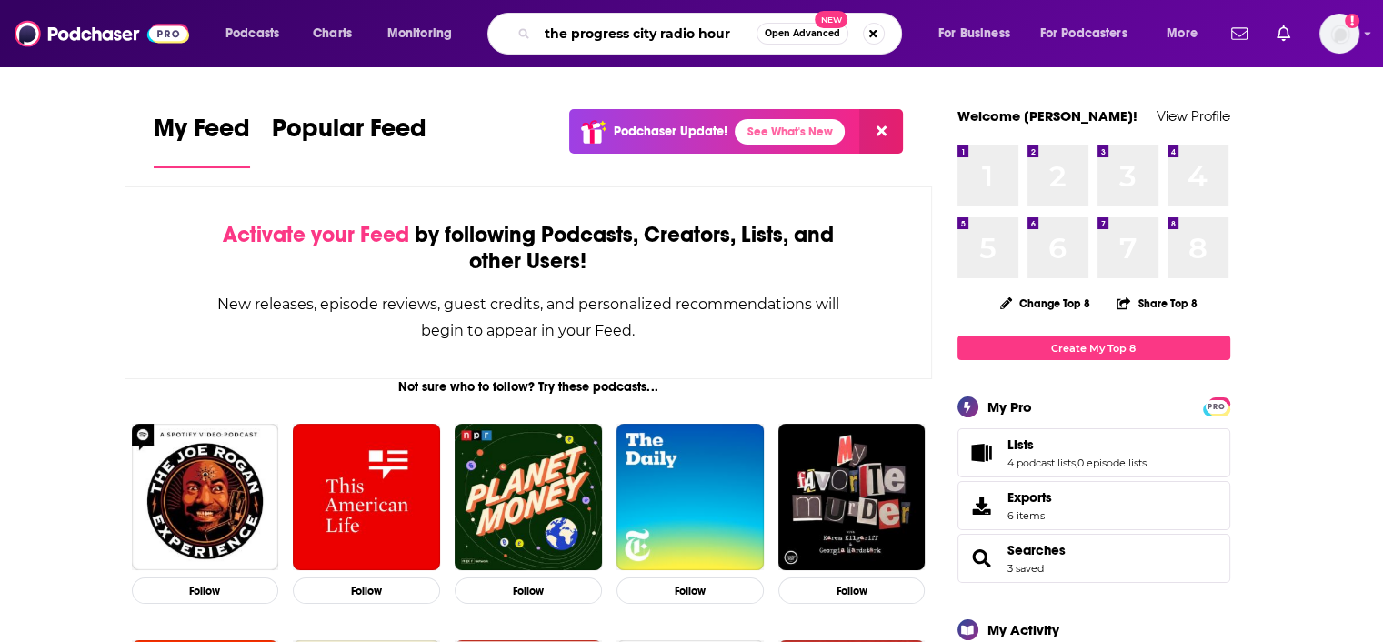  Describe the element at coordinates (1217, 406) in the screenshot. I see `a: PRO` at that location.